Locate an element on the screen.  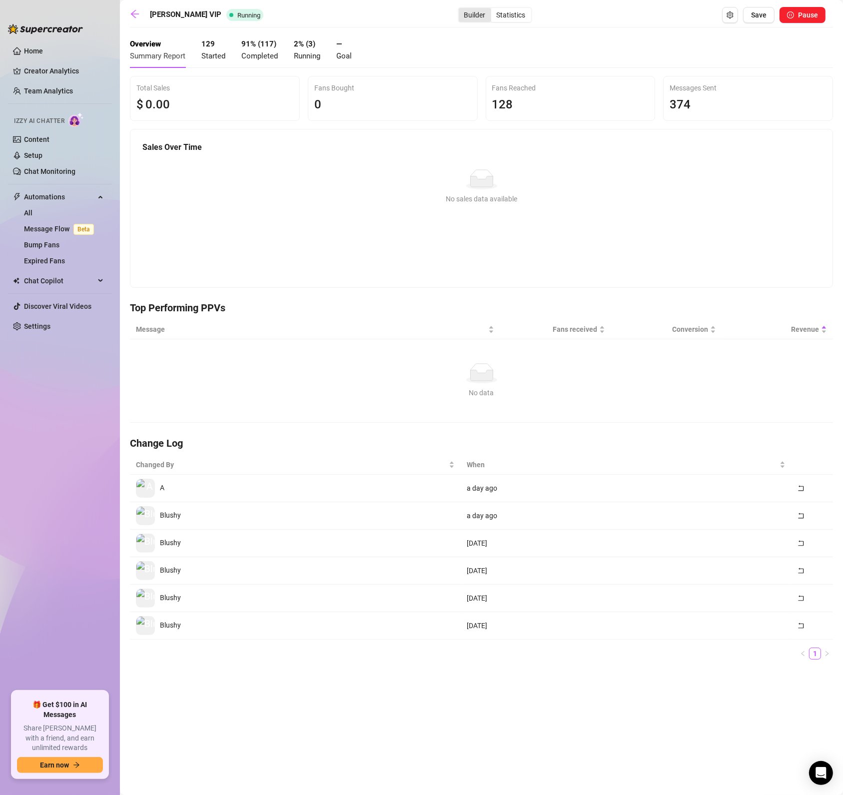
a: Chat Monitoring is located at coordinates (49, 171).